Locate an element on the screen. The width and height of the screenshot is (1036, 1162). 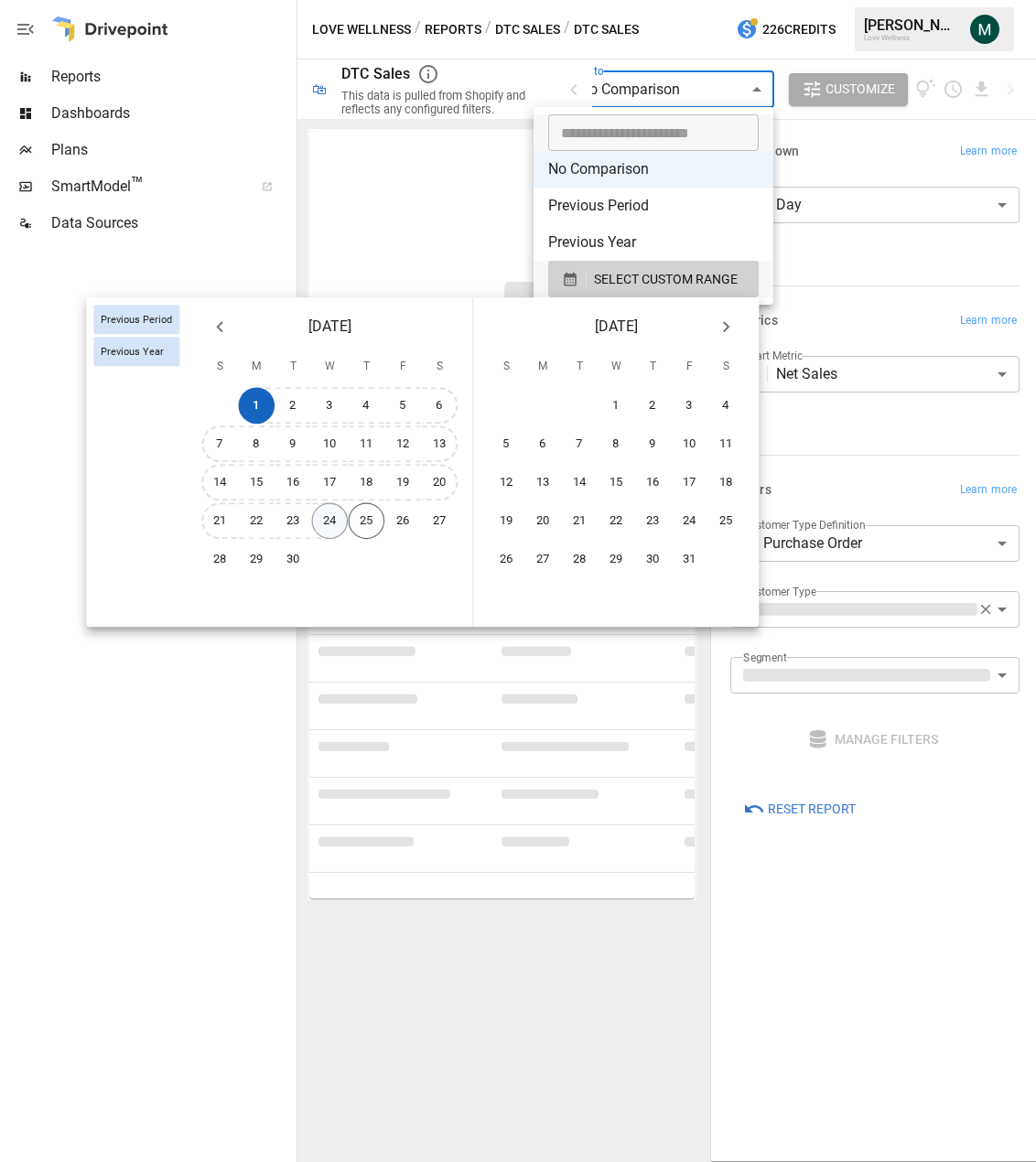
button: Next month is located at coordinates (725, 327).